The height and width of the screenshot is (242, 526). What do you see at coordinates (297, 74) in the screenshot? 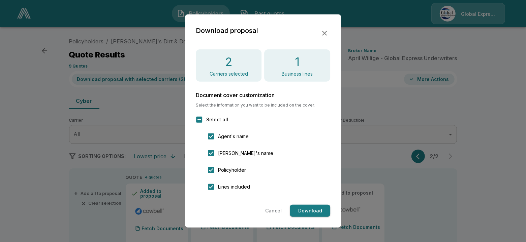
I see `p: Business lines` at bounding box center [297, 74].